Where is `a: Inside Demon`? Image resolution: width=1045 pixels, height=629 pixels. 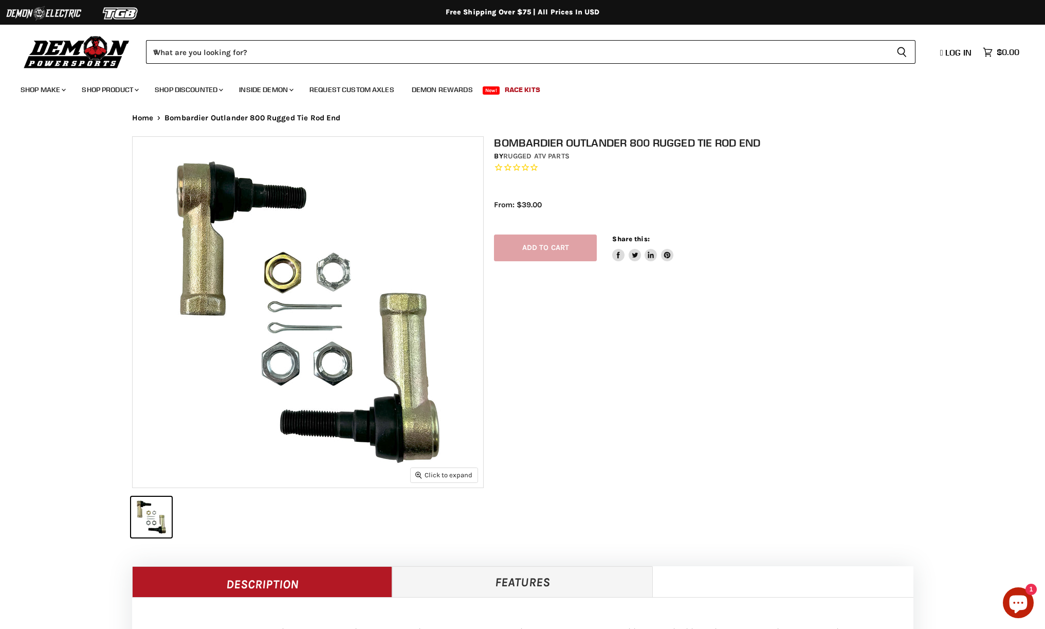 a: Inside Demon is located at coordinates (265, 89).